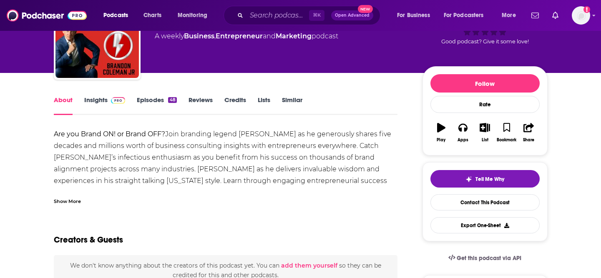  I want to click on strong: Are you Brand ON! or Brand OFF?, so click(109, 134).